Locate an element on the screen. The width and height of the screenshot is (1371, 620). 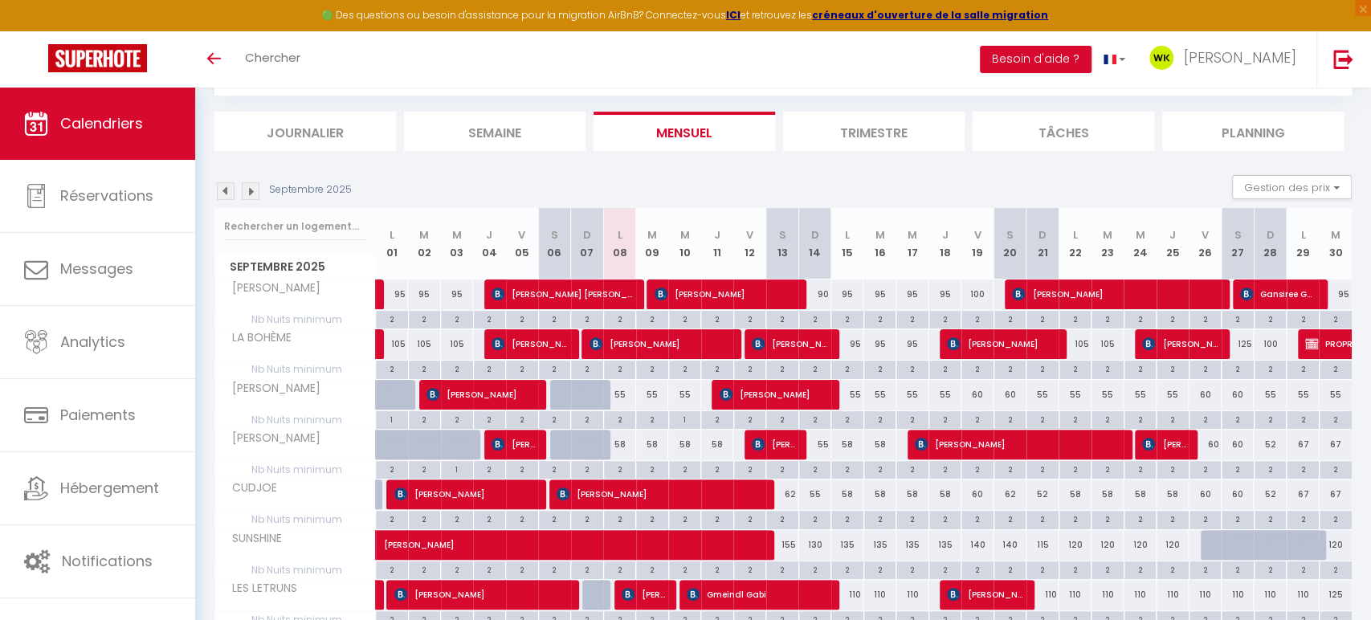
span: Calendriers is located at coordinates (101, 123).